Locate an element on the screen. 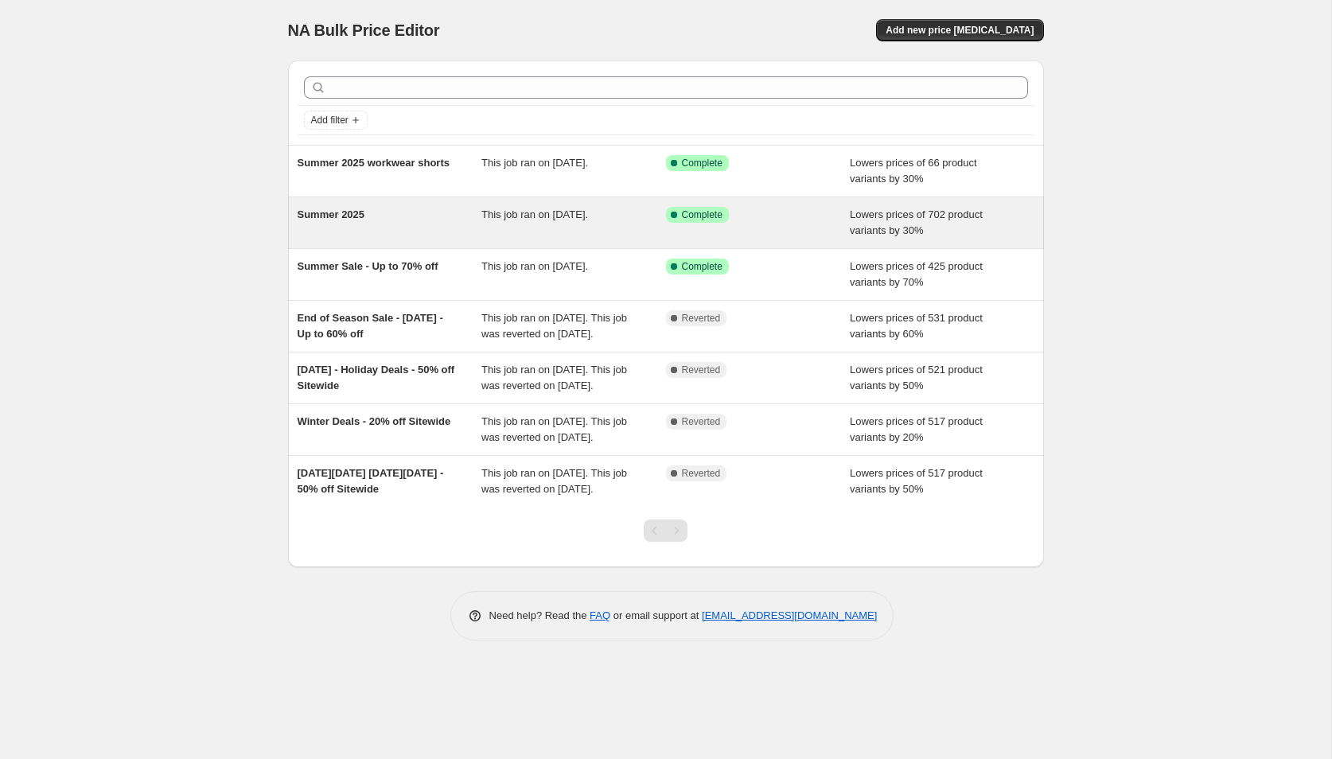 This screenshot has width=1332, height=759. span: Winter Deals - 20% off Sitewide is located at coordinates (374, 421).